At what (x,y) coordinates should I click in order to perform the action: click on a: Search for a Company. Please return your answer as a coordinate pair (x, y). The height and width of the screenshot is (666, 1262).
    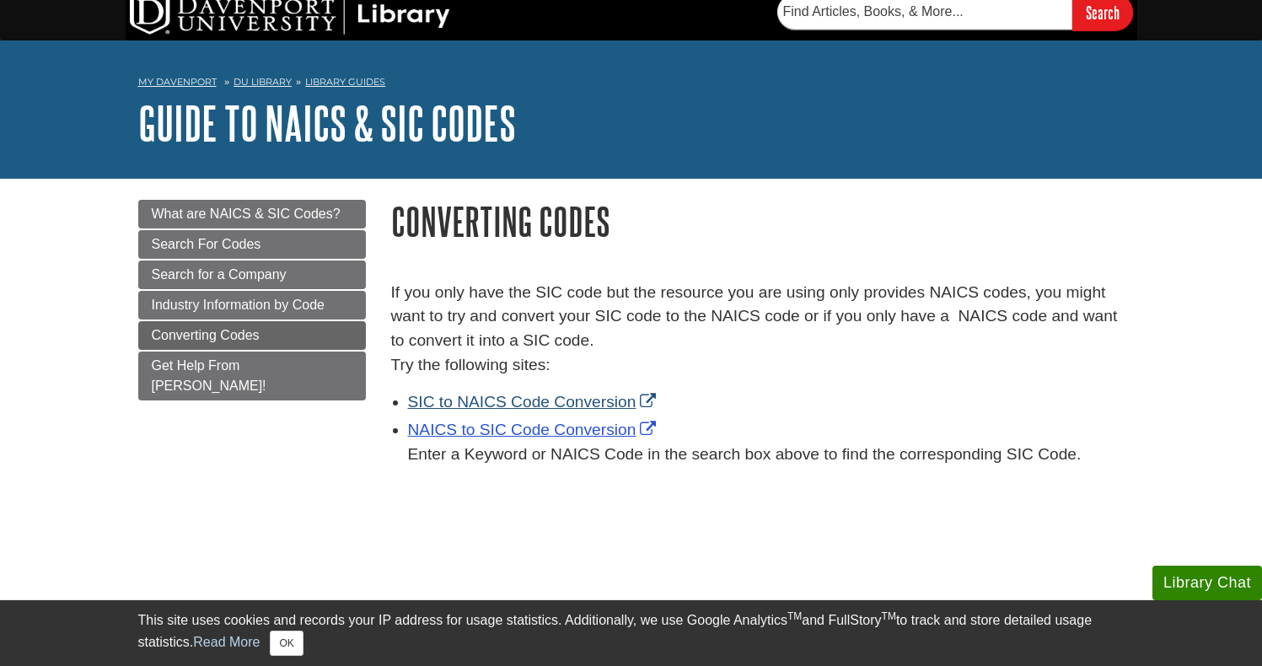
    Looking at the image, I should click on (252, 275).